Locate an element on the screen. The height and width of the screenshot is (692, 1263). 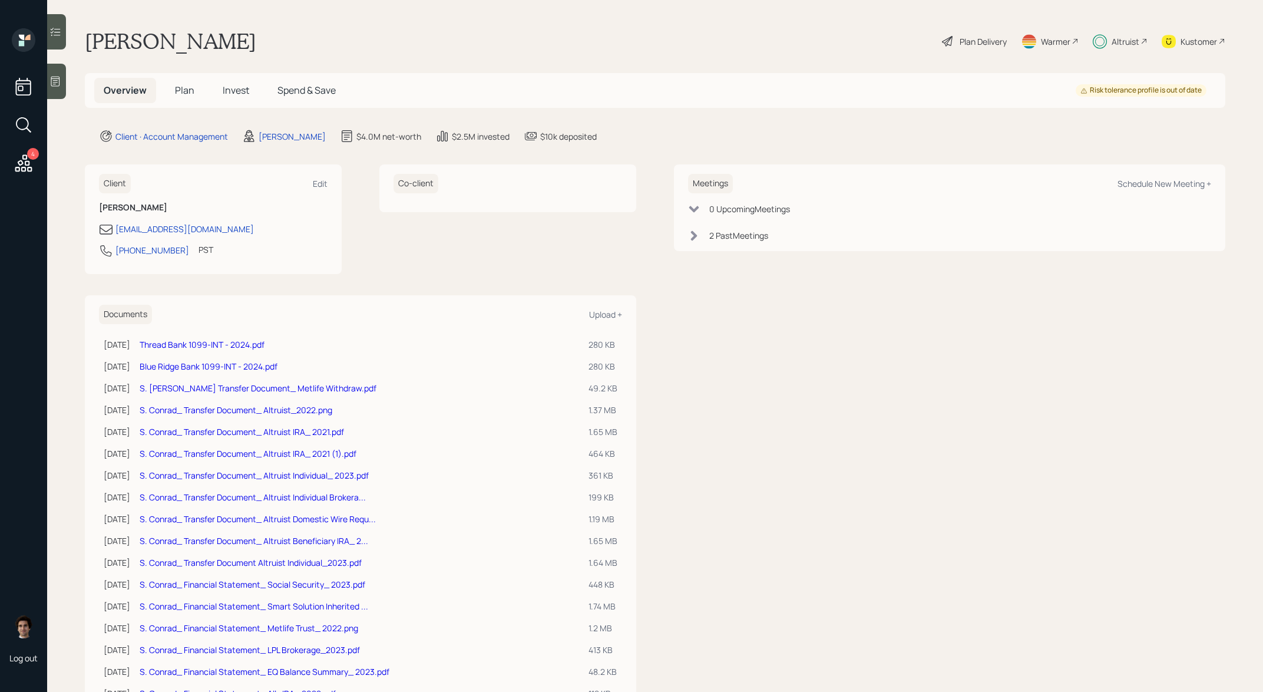
div: 1.2 MB is located at coordinates (603, 628).